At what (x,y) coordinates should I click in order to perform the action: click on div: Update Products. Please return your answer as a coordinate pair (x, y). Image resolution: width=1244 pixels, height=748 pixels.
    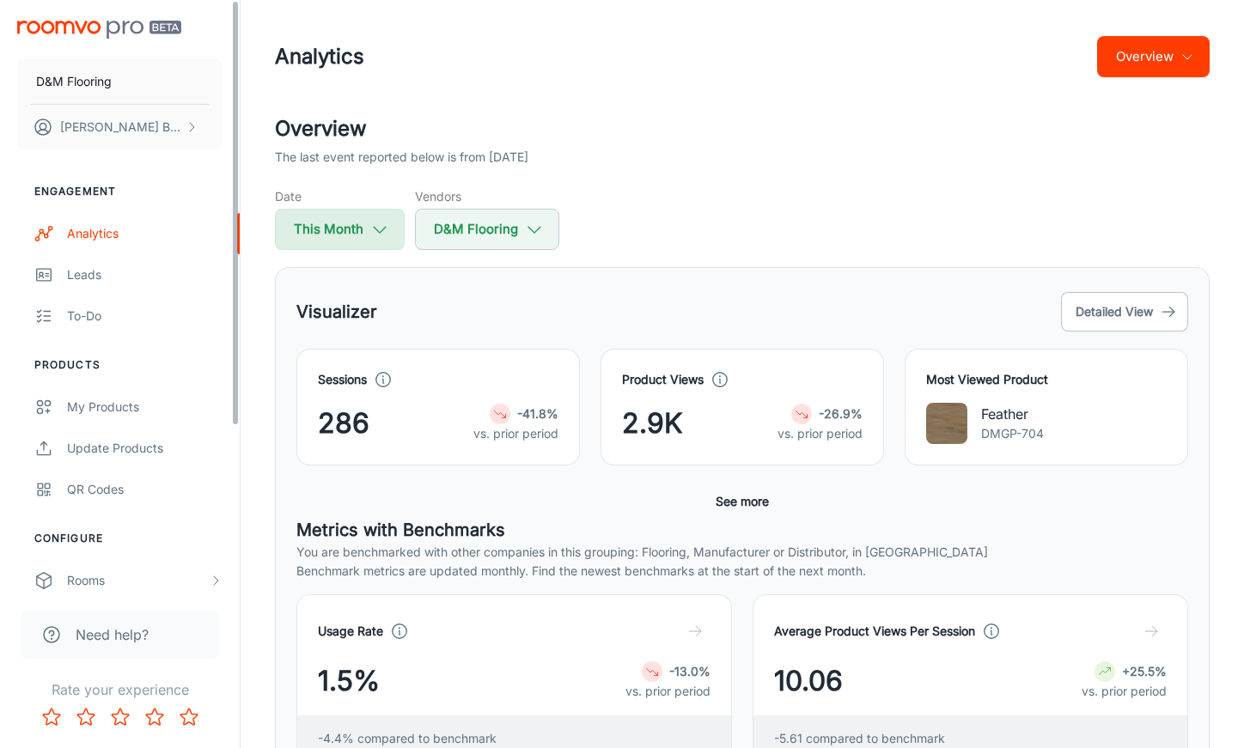
    Looking at the image, I should click on (144, 449).